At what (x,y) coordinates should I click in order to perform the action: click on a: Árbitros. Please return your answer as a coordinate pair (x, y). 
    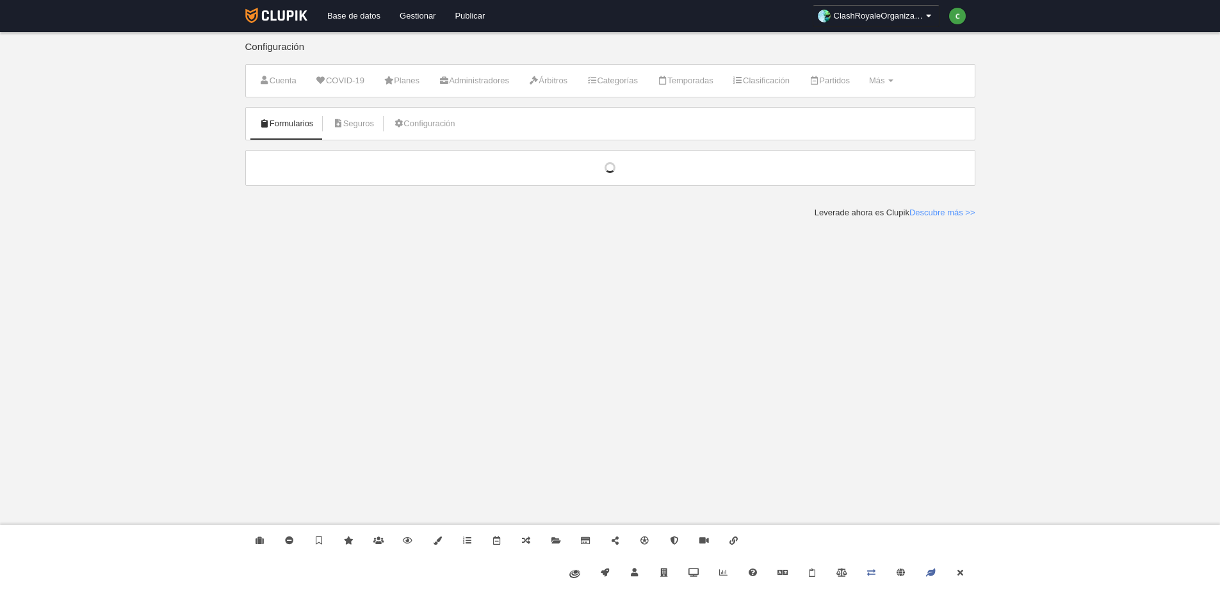
    Looking at the image, I should click on (548, 81).